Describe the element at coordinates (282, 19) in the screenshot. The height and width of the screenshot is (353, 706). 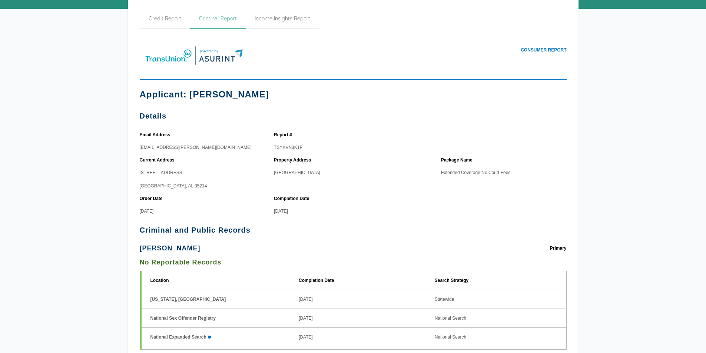
I see `a: Income Insights Report` at that location.